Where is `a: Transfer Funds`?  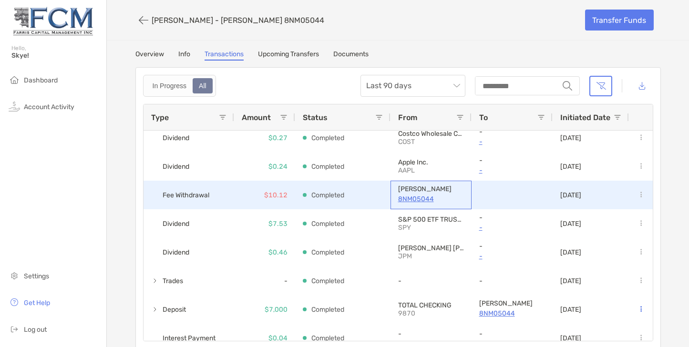
a: Transfer Funds is located at coordinates (619, 20).